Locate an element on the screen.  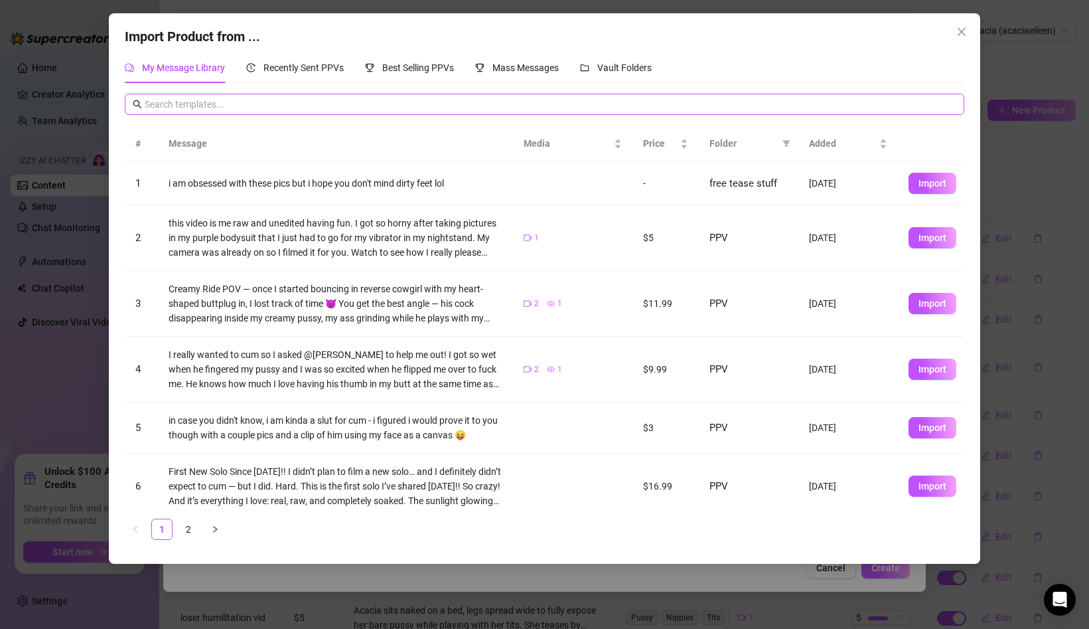
span: filter is located at coordinates (786, 143).